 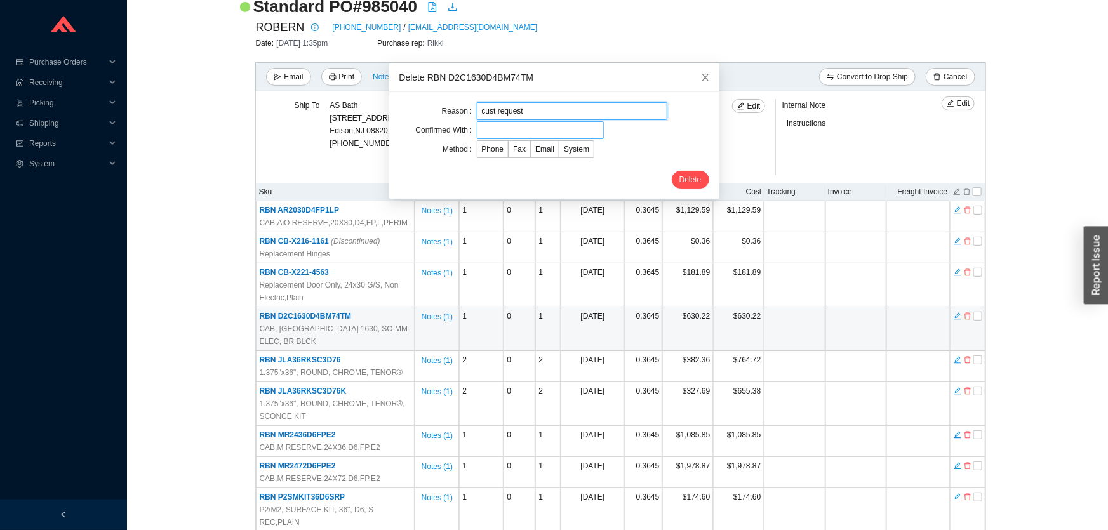 What do you see at coordinates (331, 373) in the screenshot?
I see `span: 1.375"x36", ROUND, CHROME, TENOR®` at bounding box center [331, 373].